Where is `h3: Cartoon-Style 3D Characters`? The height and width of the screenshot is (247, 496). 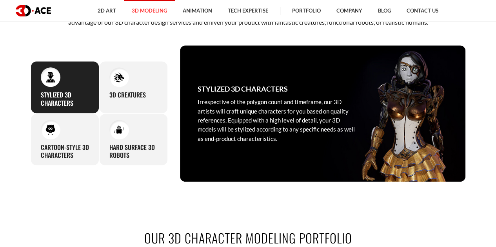
h3: Cartoon-Style 3D Characters is located at coordinates (65, 152).